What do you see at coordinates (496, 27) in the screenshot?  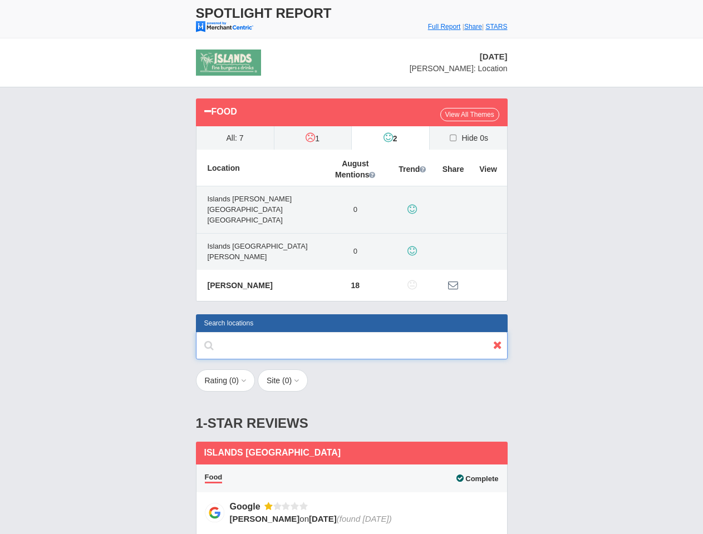 I see `a: STARS` at bounding box center [496, 27].